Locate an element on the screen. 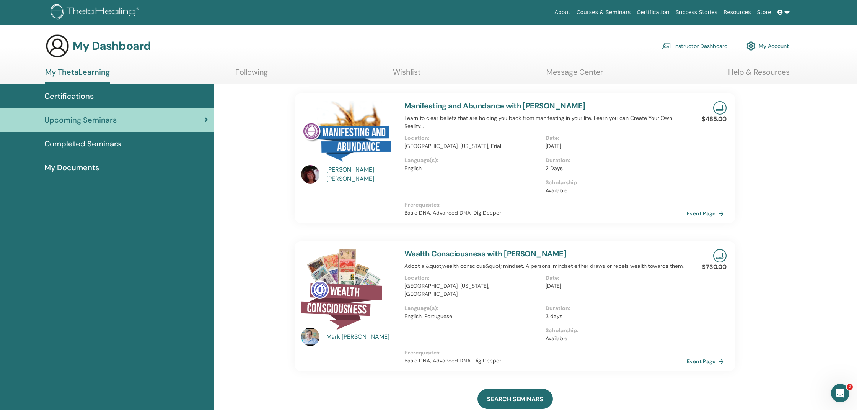 The image size is (857, 410). p: $485.00 is located at coordinates (714, 119).